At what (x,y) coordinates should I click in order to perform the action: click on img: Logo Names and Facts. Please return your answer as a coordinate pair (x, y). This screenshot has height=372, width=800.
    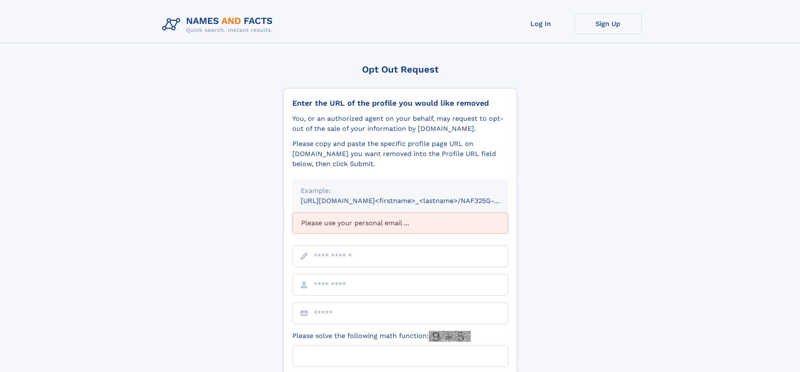
    Looking at the image, I should click on (219, 25).